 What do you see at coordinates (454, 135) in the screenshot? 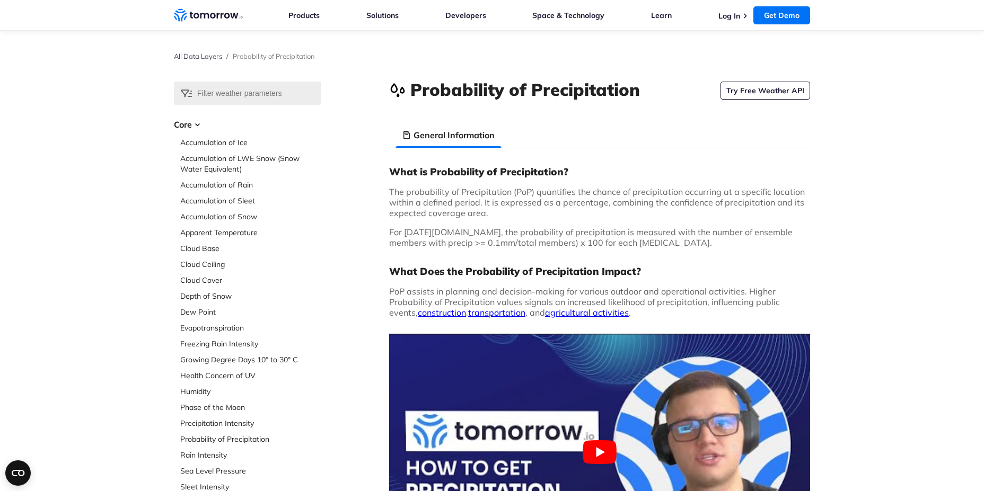
I see `h3: General Information` at bounding box center [454, 135].